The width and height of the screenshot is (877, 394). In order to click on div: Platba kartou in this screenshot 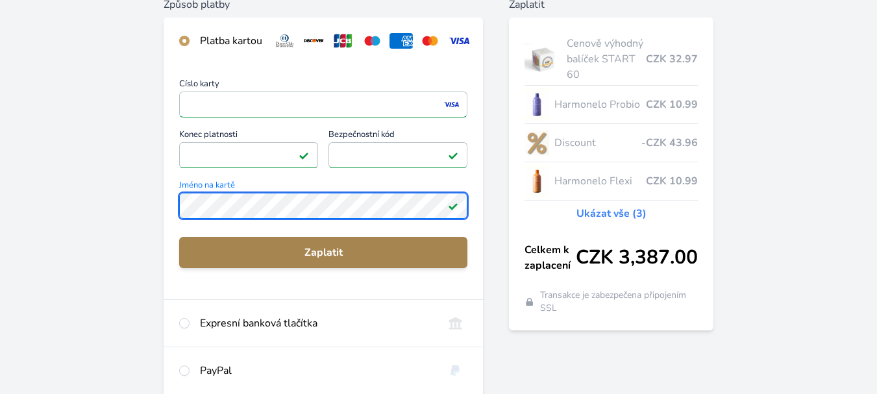, I will do `click(231, 41)`.